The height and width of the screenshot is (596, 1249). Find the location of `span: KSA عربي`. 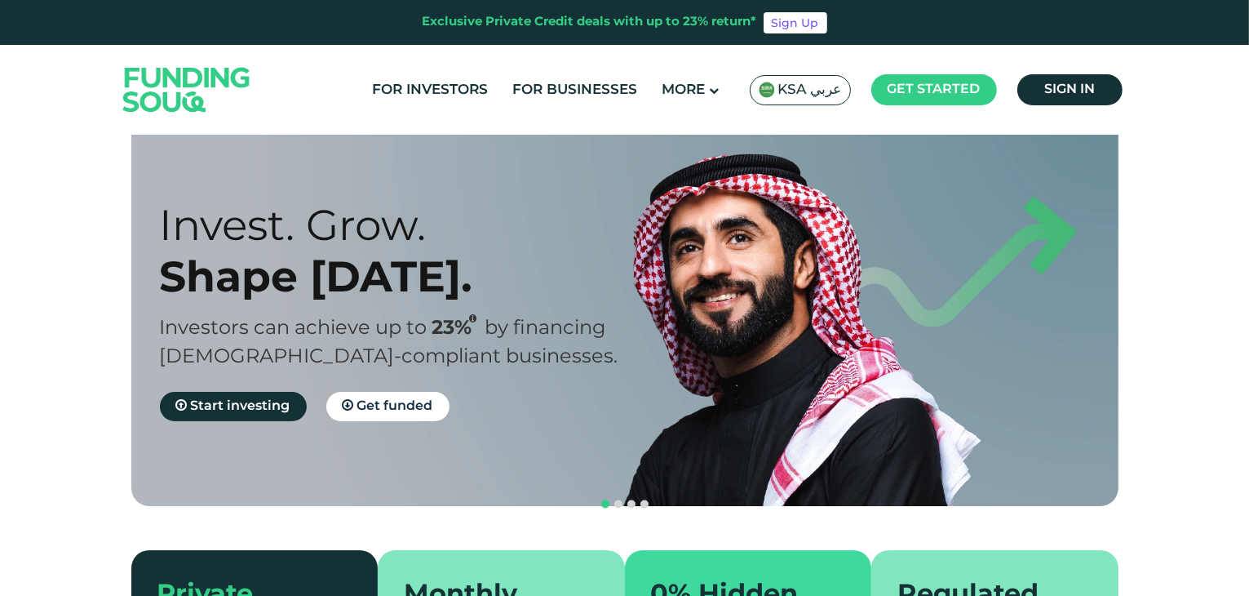

span: KSA عربي is located at coordinates (810, 90).